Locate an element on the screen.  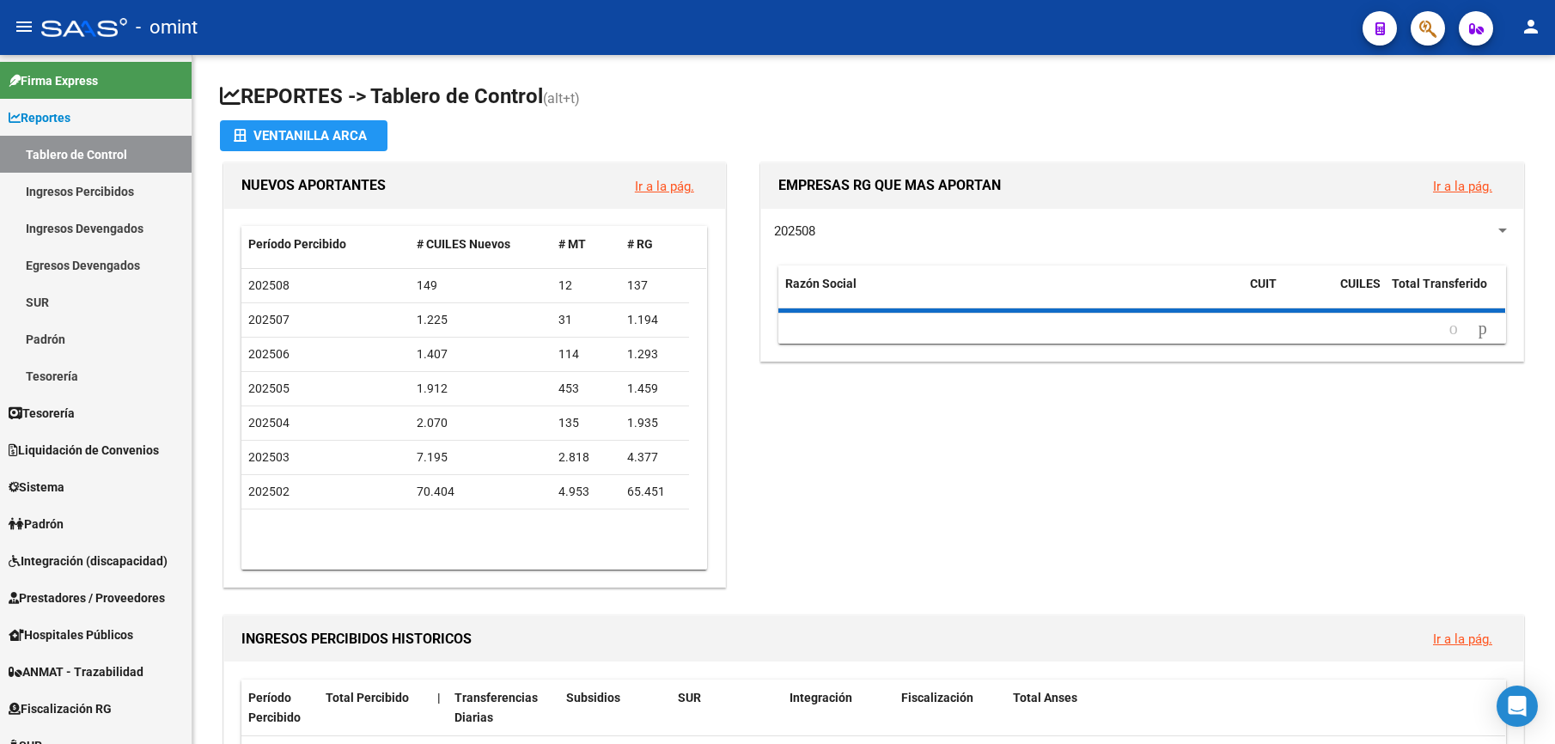
span: 202506 is located at coordinates (269, 354).